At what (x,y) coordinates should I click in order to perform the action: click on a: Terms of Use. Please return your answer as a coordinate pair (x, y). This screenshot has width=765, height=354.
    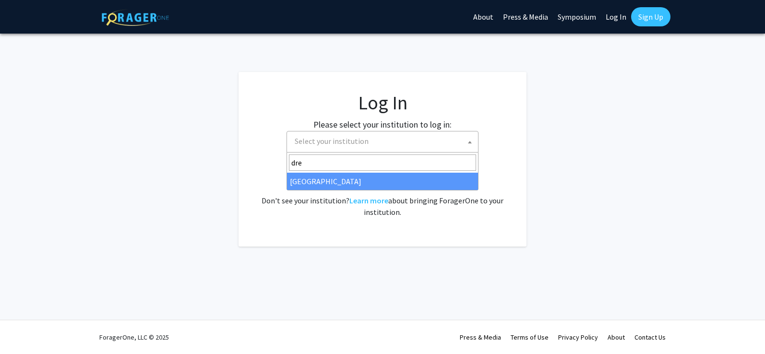
    Looking at the image, I should click on (529, 337).